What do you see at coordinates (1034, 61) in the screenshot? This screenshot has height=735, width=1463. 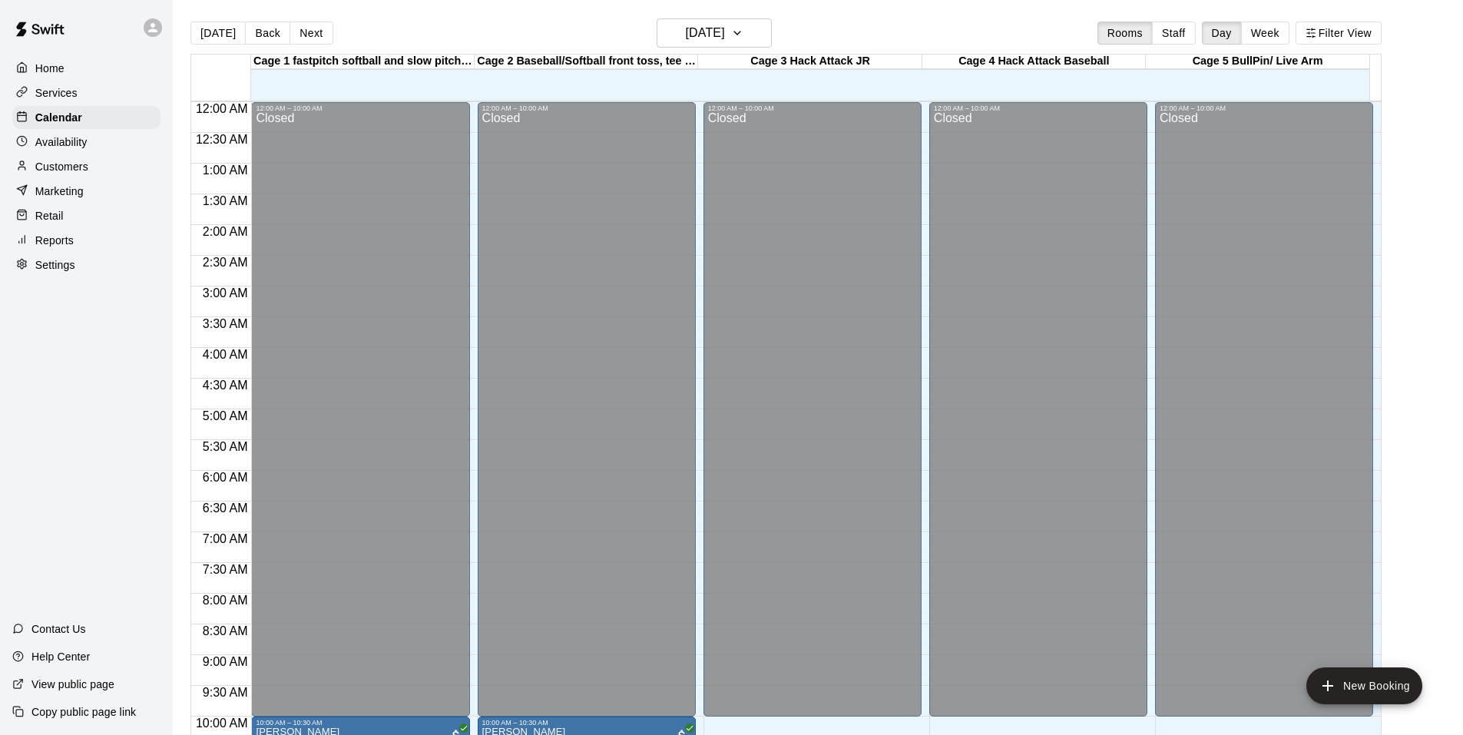 I see `div: Cage 4 Hack Attack Baseball` at bounding box center [1034, 61].